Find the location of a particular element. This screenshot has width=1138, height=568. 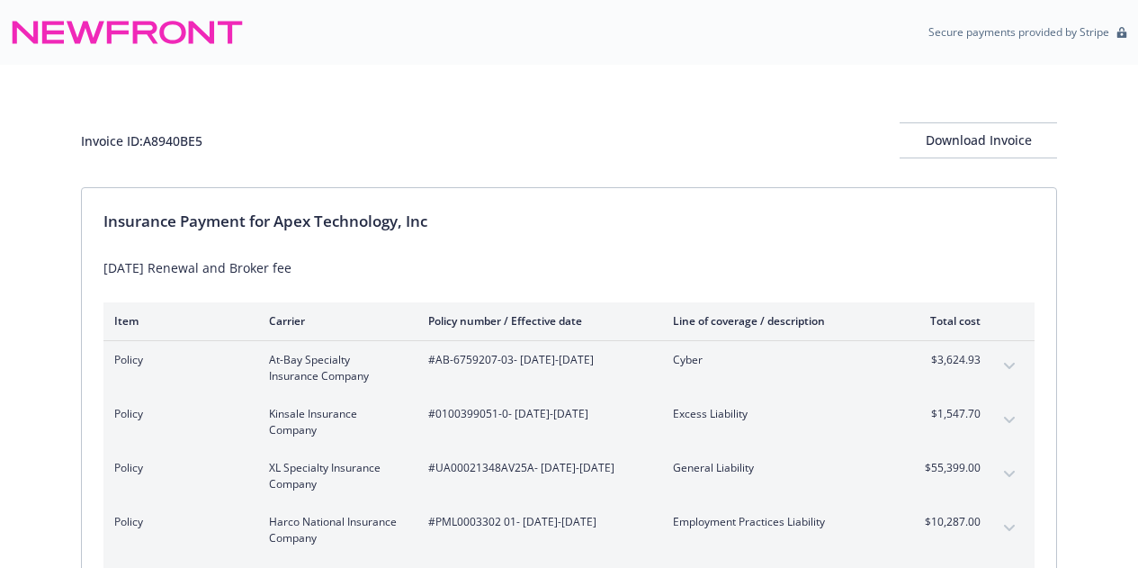

span: Excess Liability is located at coordinates (778, 414).